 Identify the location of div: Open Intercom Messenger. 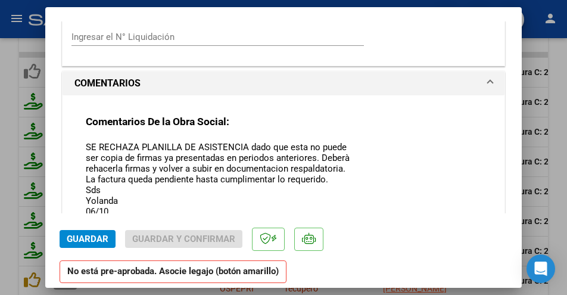
(541, 269).